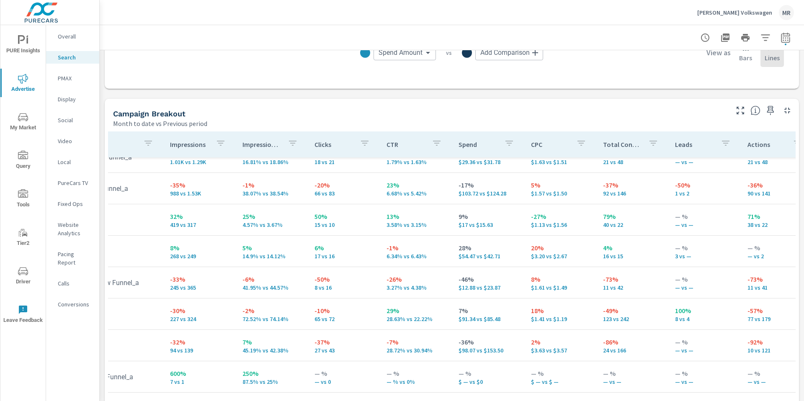 This screenshot has height=401, width=804. Describe the element at coordinates (344, 311) in the screenshot. I see `p: -10%` at that location.